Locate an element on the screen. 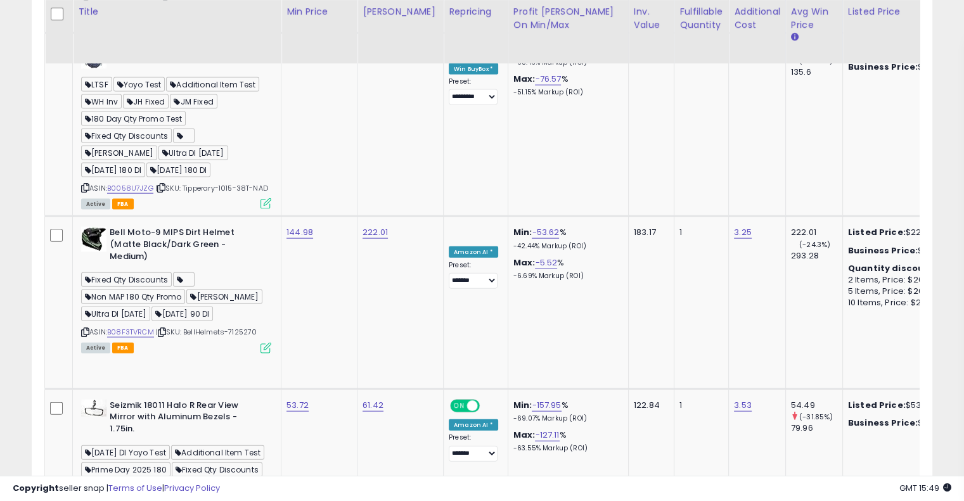  div: Listed Price is located at coordinates (902, 12).